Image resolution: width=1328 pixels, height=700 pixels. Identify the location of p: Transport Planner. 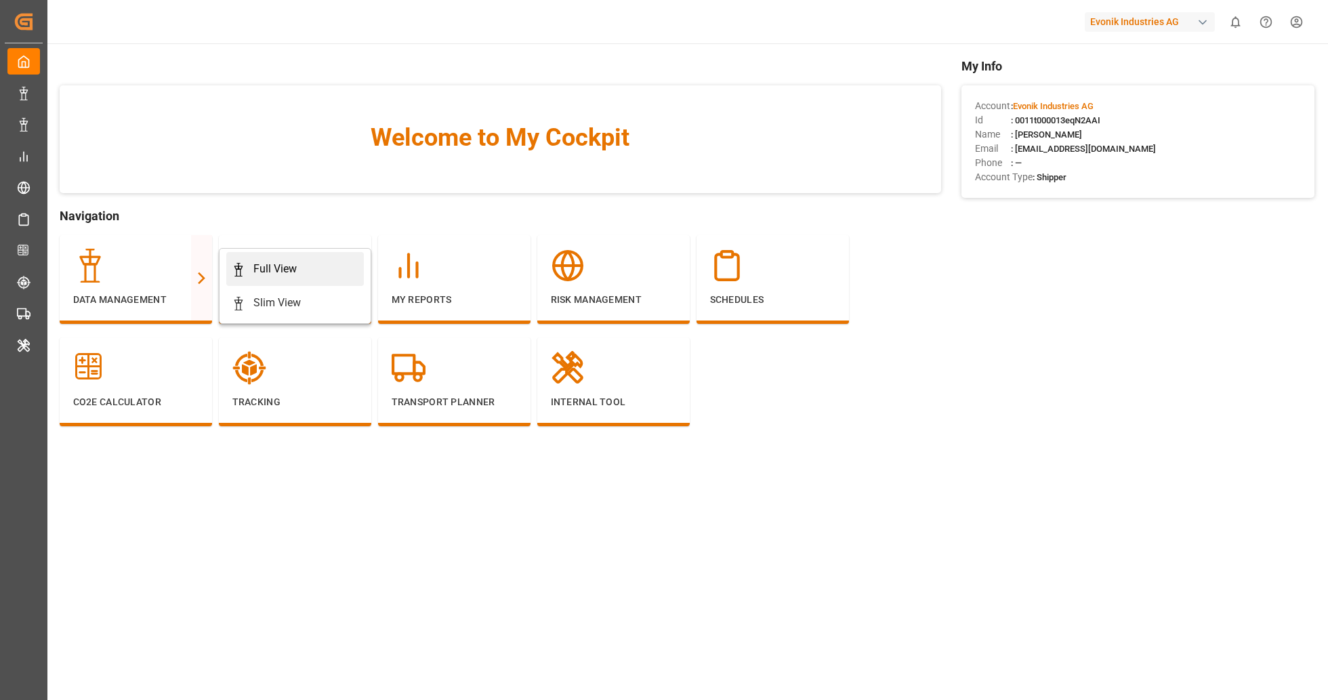
(454, 402).